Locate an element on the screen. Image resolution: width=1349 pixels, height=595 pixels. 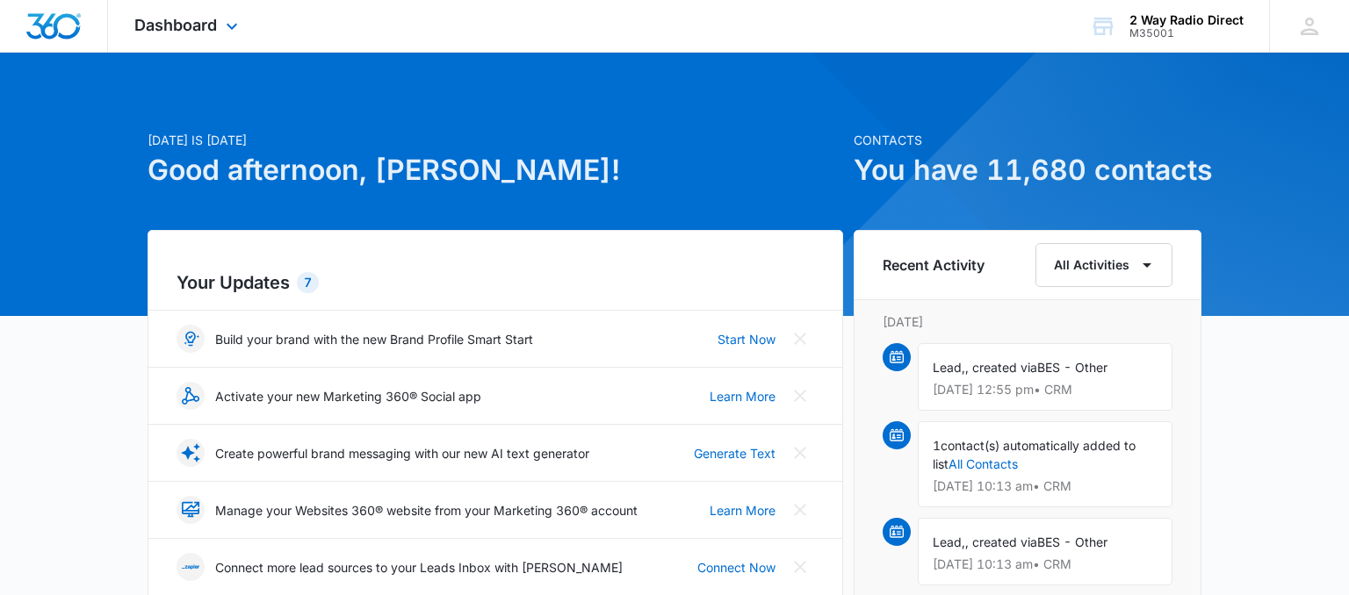
h1: You have 11,680 contacts is located at coordinates (1028, 170).